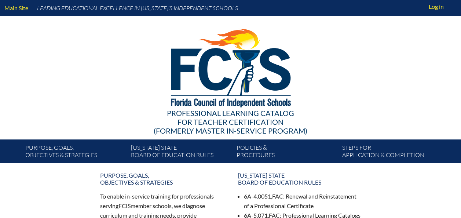 The height and width of the screenshot is (218, 461). I want to click on span: FAC, so click(278, 196).